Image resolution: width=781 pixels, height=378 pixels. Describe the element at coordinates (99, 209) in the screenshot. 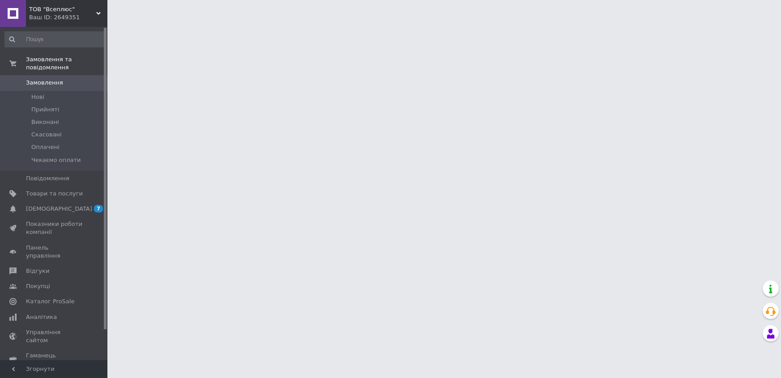

I see `span: 7` at that location.